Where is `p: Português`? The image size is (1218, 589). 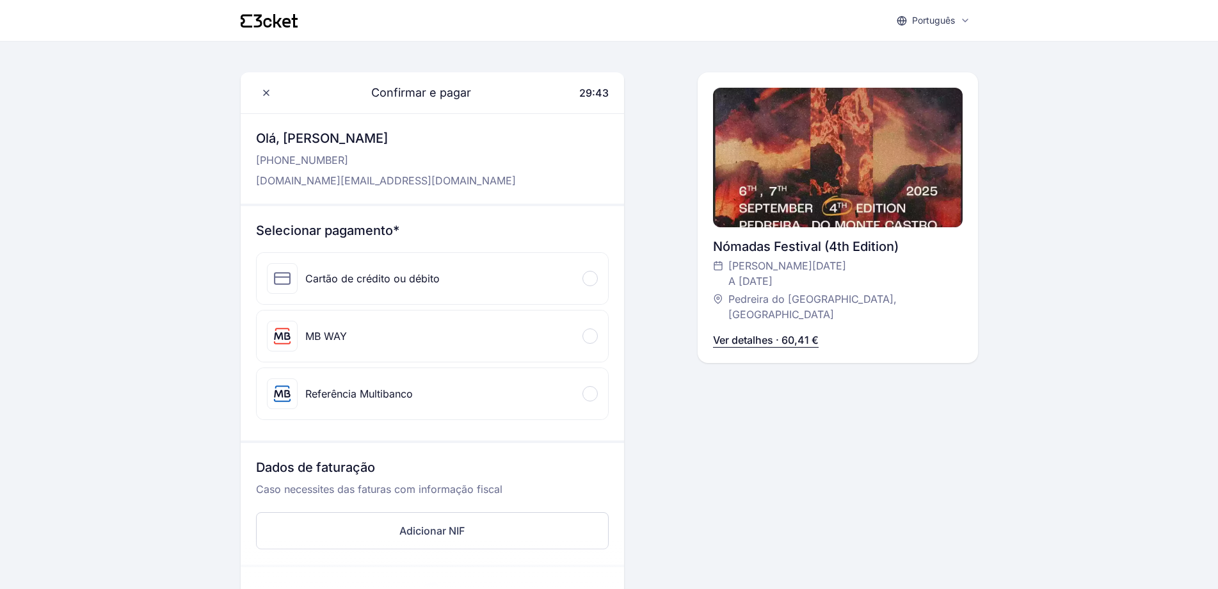
p: Português is located at coordinates (933, 20).